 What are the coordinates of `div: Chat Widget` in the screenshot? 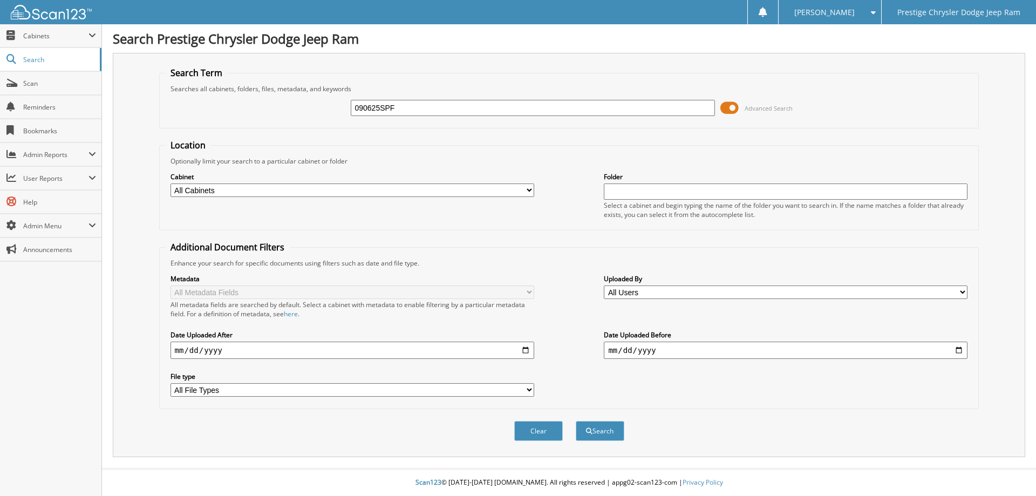 It's located at (1009, 470).